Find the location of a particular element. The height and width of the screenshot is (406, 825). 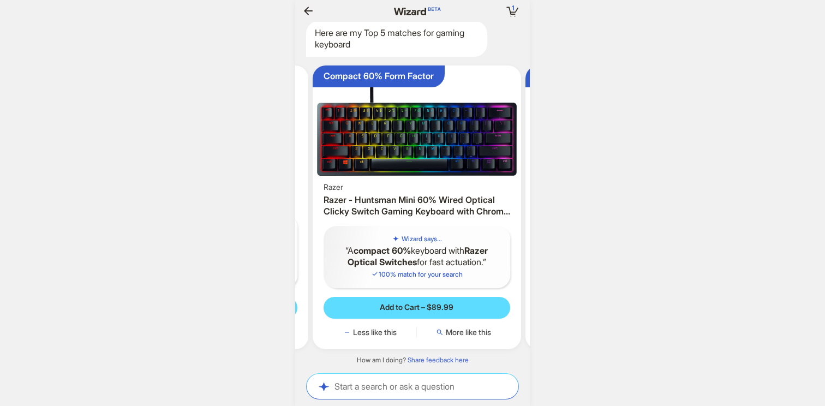

div: How am I doing? is located at coordinates (413, 360).